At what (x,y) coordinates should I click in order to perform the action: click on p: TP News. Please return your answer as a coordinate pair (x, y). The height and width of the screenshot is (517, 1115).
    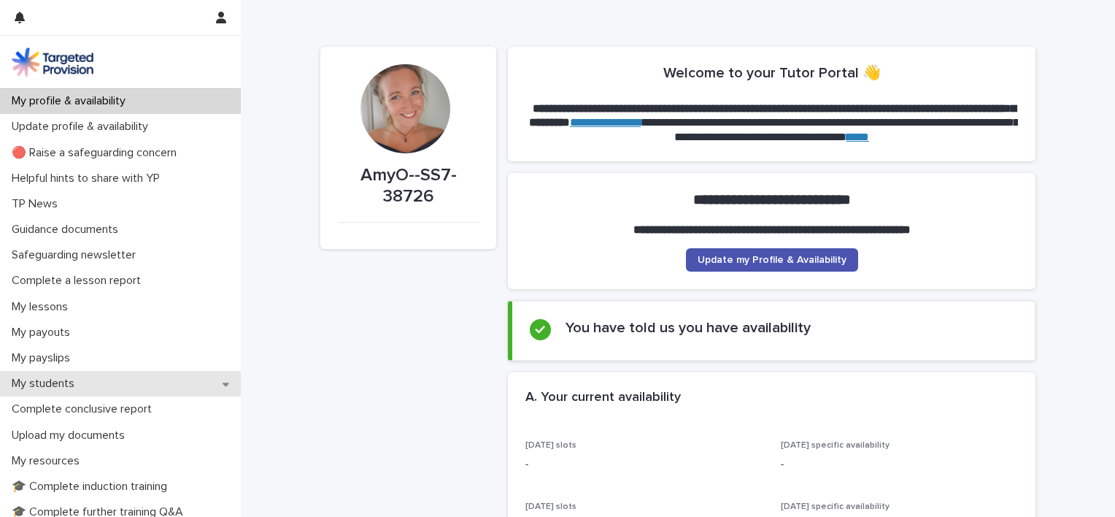
    Looking at the image, I should click on (37, 204).